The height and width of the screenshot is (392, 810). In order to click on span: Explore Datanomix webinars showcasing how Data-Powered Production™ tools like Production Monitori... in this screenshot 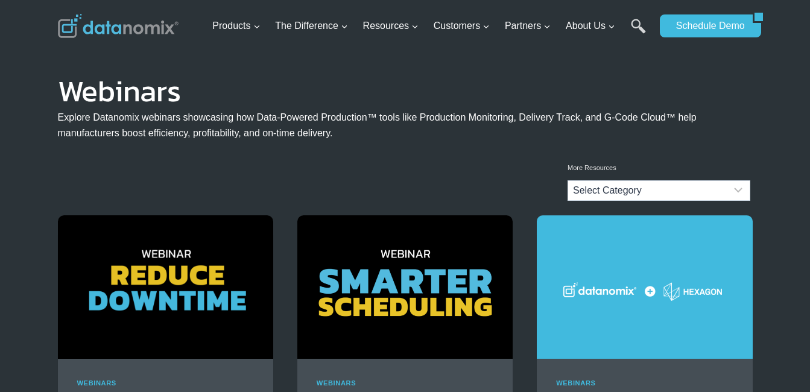, I will do `click(377, 125)`.